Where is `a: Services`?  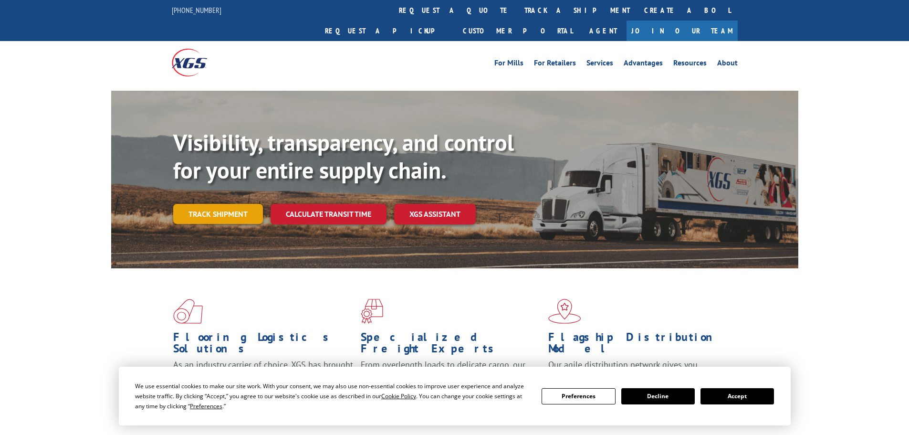
a: Services is located at coordinates (600, 64).